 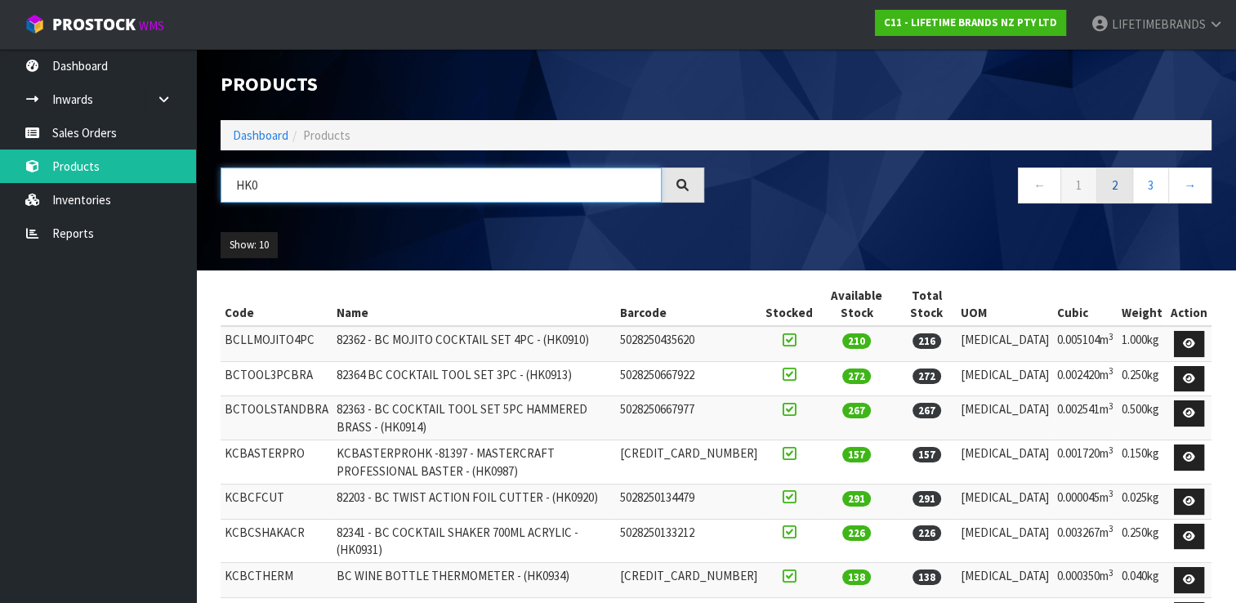 I want to click on strong: C11 - LIFETIME BRANDS NZ PTY LTD, so click(x=970, y=22).